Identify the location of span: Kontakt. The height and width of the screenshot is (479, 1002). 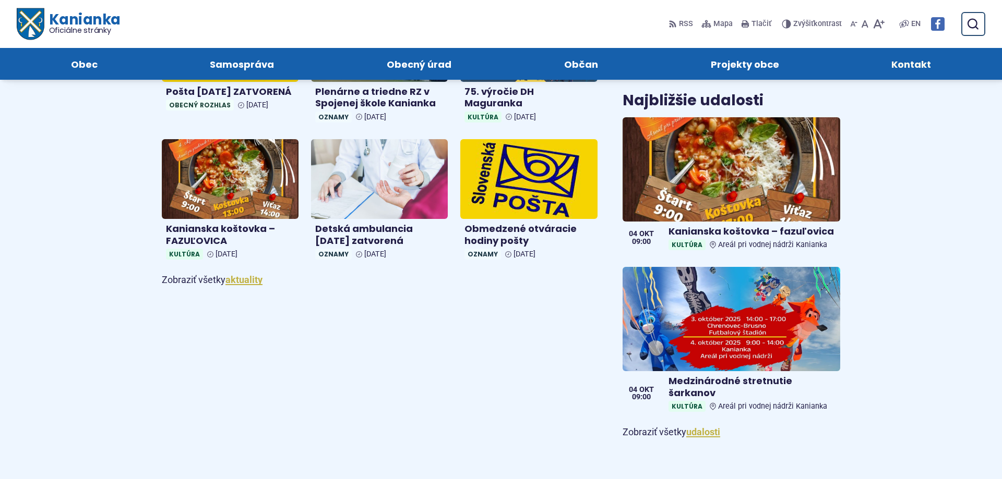
(911, 64).